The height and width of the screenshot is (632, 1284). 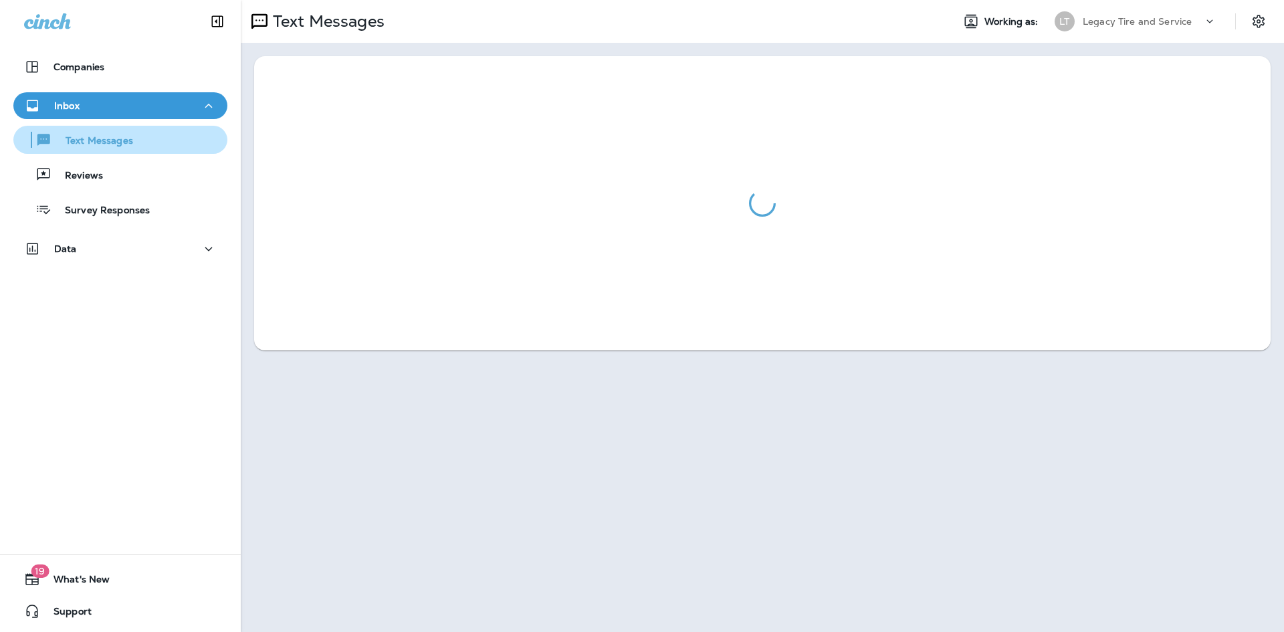 What do you see at coordinates (66, 614) in the screenshot?
I see `span: Support` at bounding box center [66, 614].